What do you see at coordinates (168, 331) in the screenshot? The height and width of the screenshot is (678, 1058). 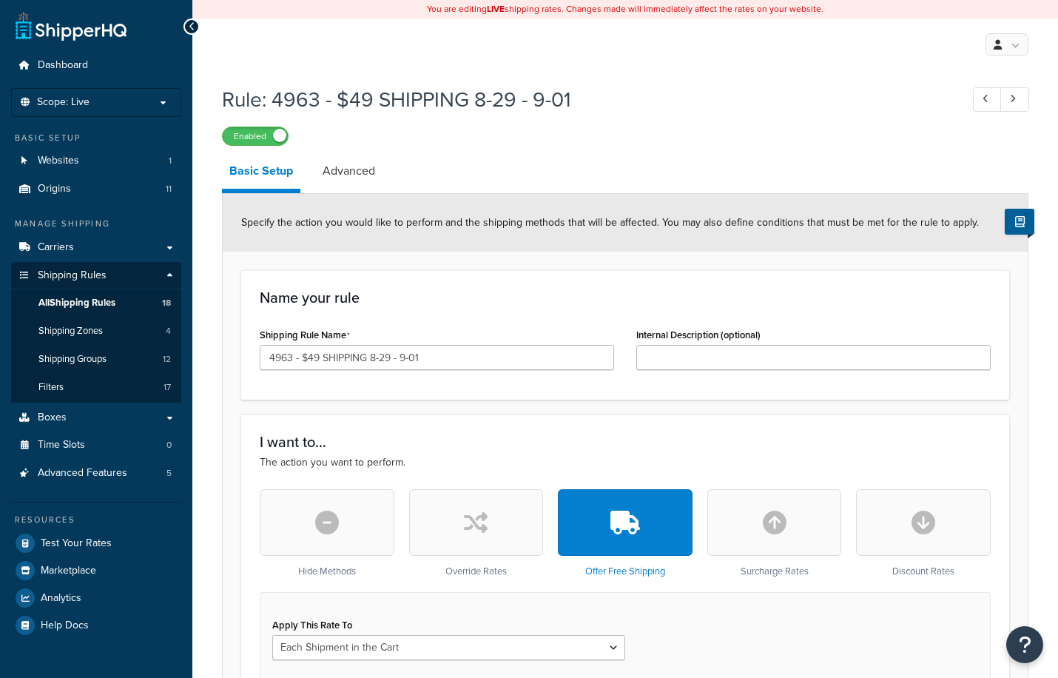 I see `span: 4` at bounding box center [168, 331].